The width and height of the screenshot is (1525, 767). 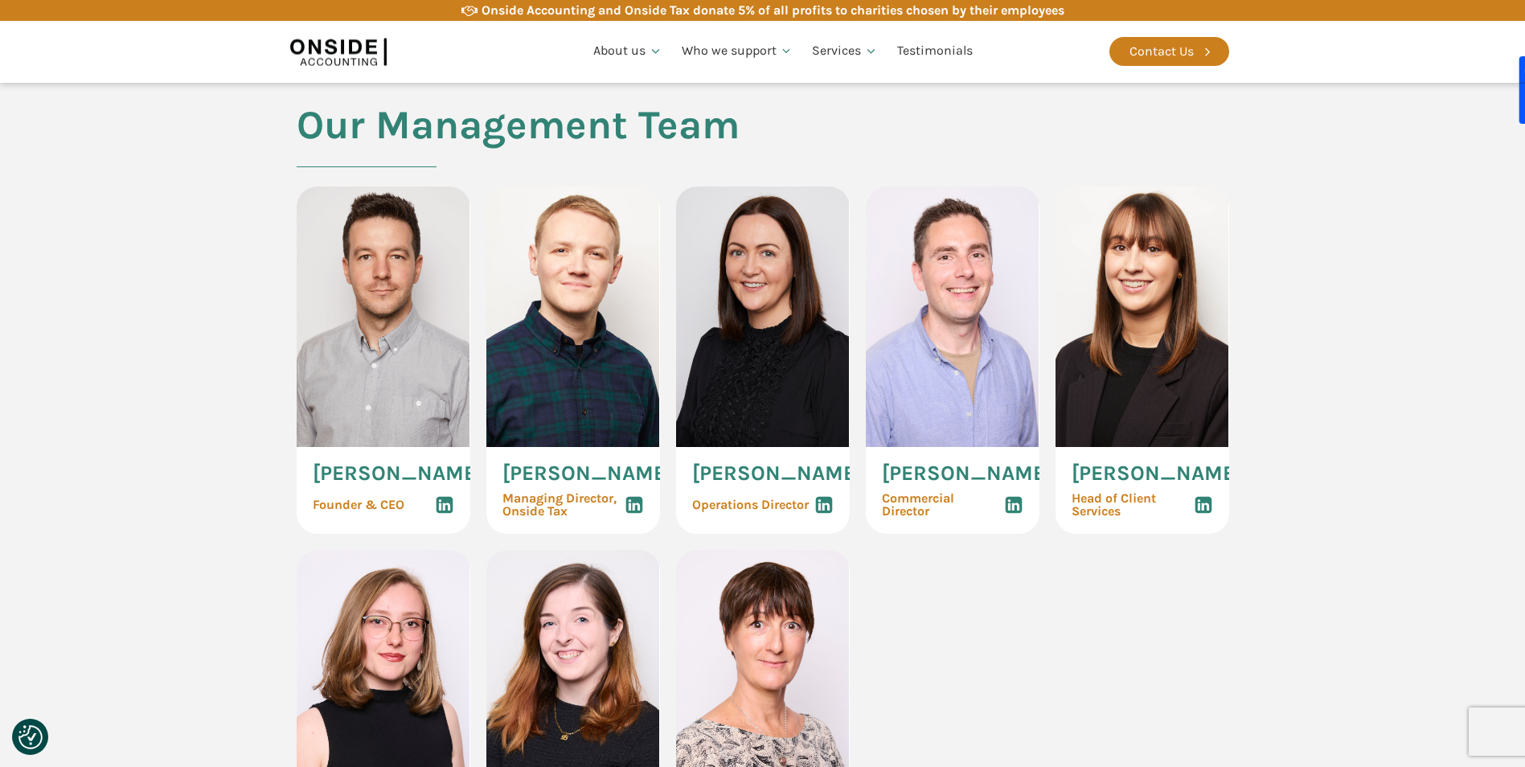 I want to click on img: Revisit consent button, so click(x=31, y=737).